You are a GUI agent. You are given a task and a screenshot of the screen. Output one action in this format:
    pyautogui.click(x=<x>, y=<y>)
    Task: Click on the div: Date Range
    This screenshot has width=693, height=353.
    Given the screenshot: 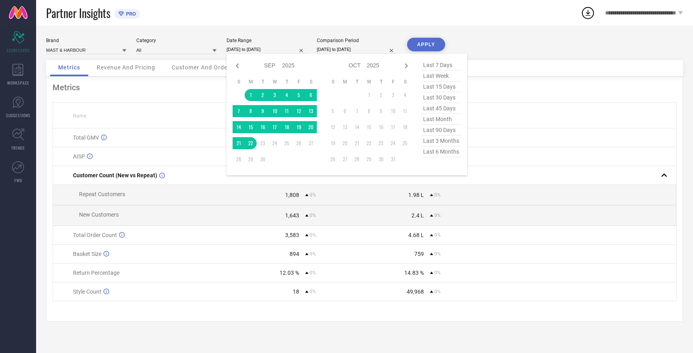 What is the action you would take?
    pyautogui.click(x=267, y=41)
    